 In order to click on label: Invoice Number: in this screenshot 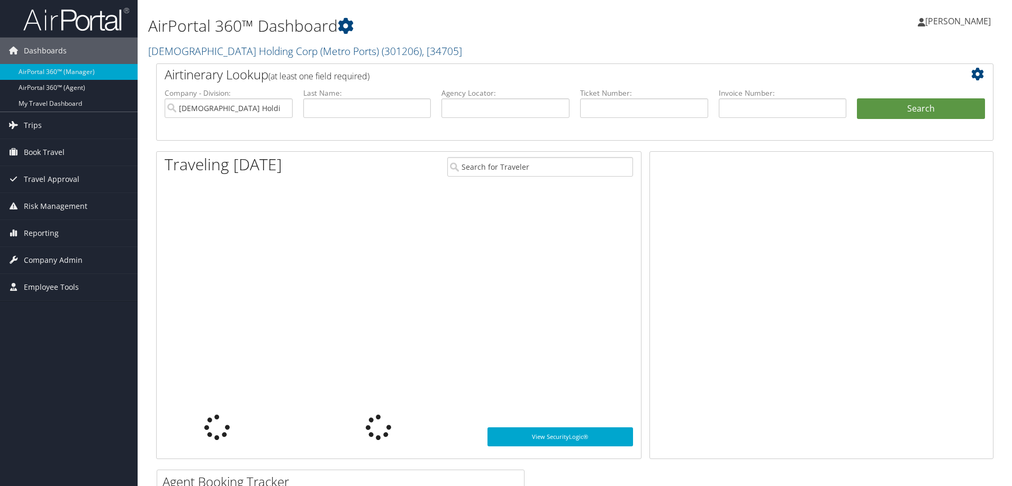, I will do `click(783, 93)`.